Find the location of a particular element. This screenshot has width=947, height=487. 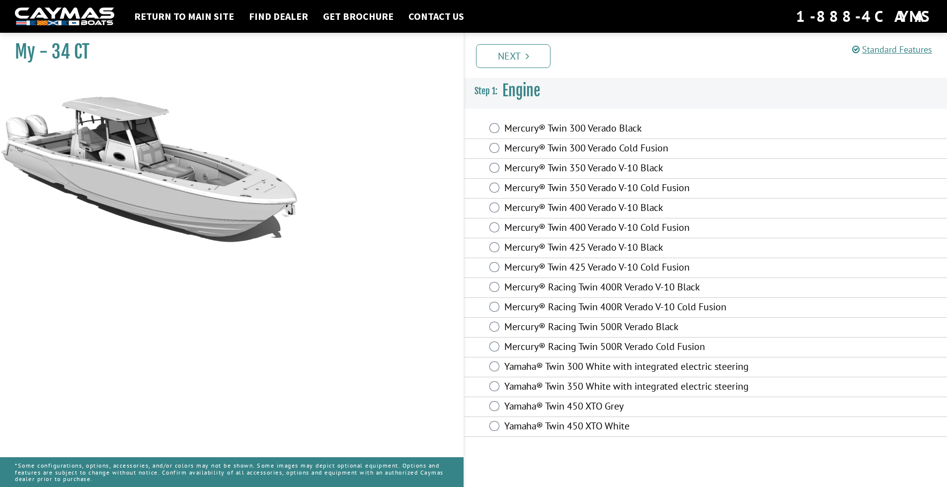

img: white-logo-c9c8dbefe5ff5ceceb0f0178aa75bf4bb51f6bca0971e226c86eb53dfe498488.png is located at coordinates (65, 16).